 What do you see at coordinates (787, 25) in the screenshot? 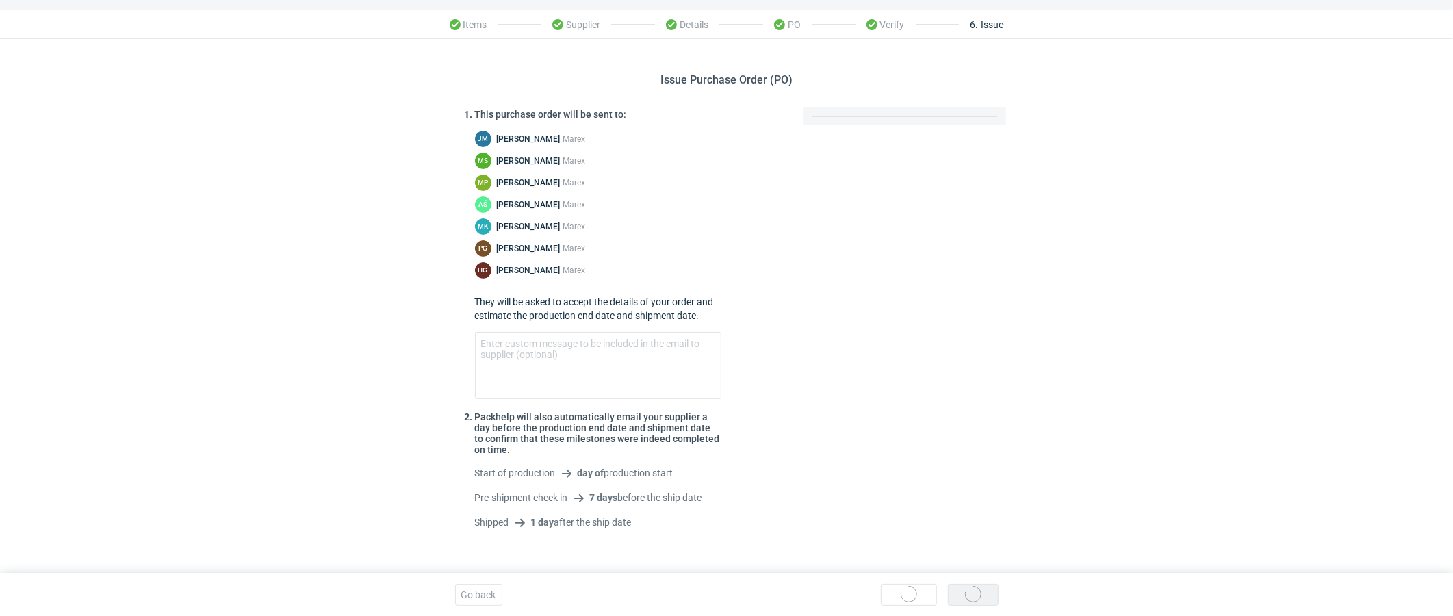
I see `li: PO` at bounding box center [787, 25].